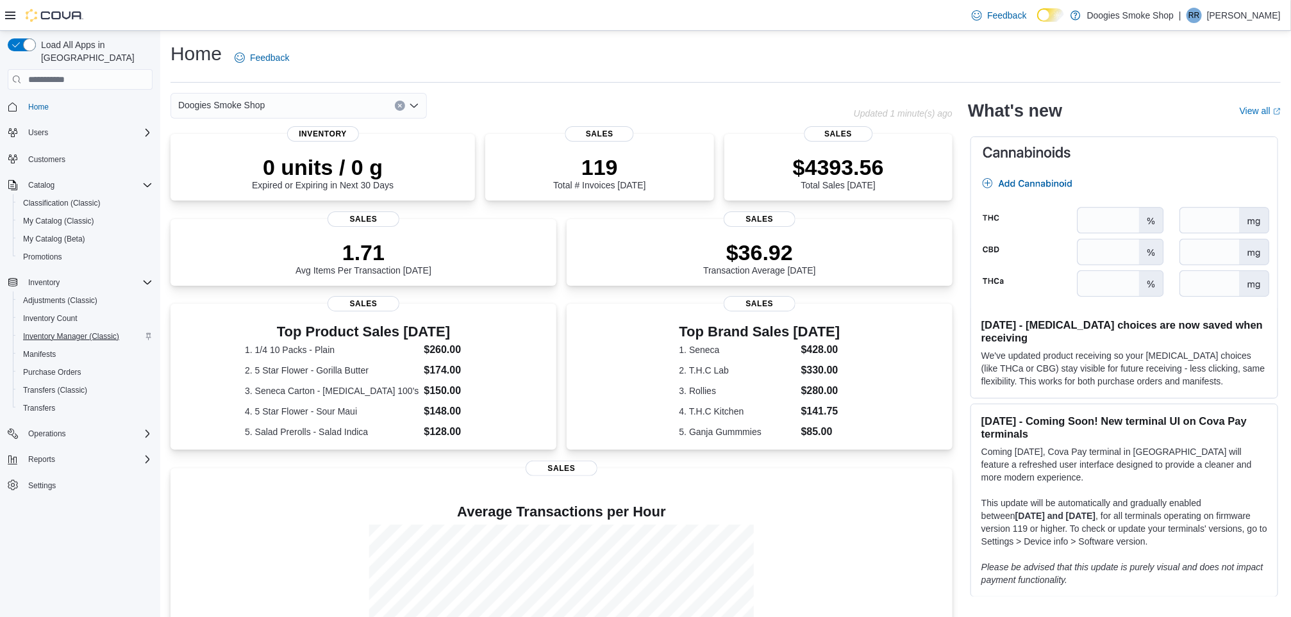  What do you see at coordinates (820, 411) in the screenshot?
I see `dd: $141.75` at bounding box center [820, 411].